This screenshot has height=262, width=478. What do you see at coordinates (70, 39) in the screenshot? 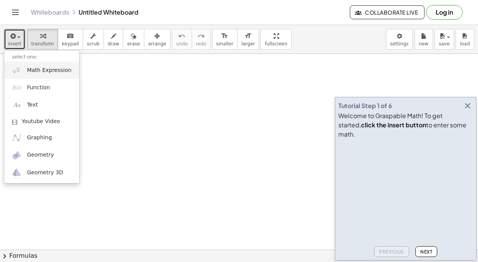
I see `button: keyboardkeypad` at bounding box center [70, 39].